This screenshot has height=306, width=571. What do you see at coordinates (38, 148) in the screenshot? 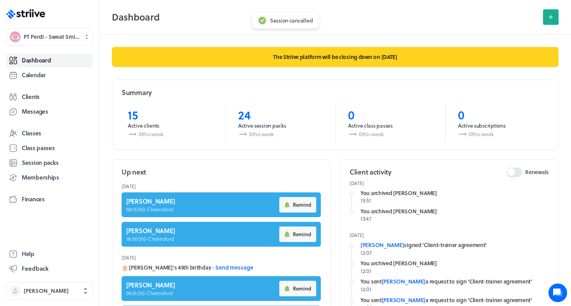
I see `span: Class passes` at bounding box center [38, 148].